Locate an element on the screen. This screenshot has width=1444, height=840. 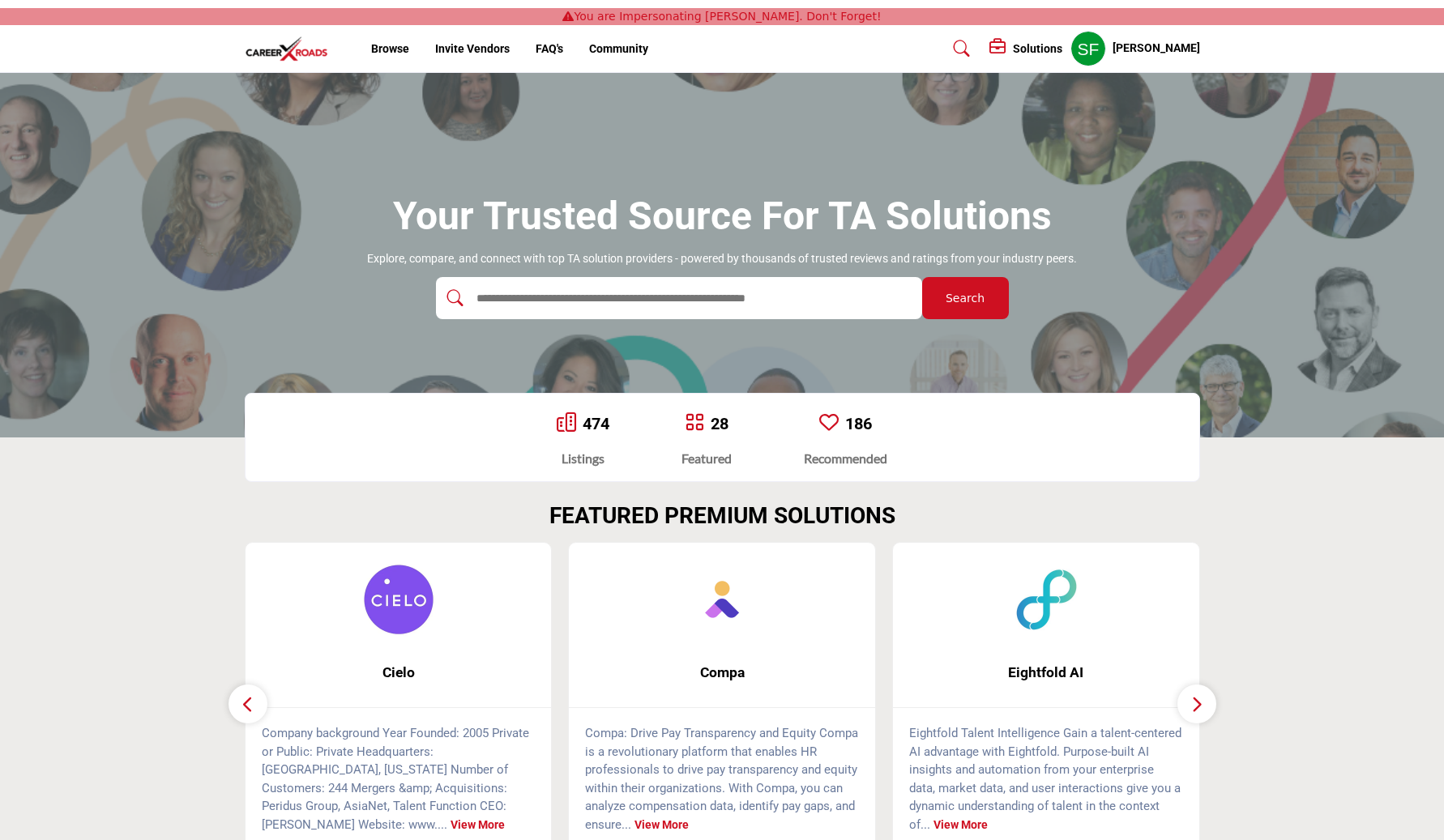
div: Solutions is located at coordinates (1027, 49).